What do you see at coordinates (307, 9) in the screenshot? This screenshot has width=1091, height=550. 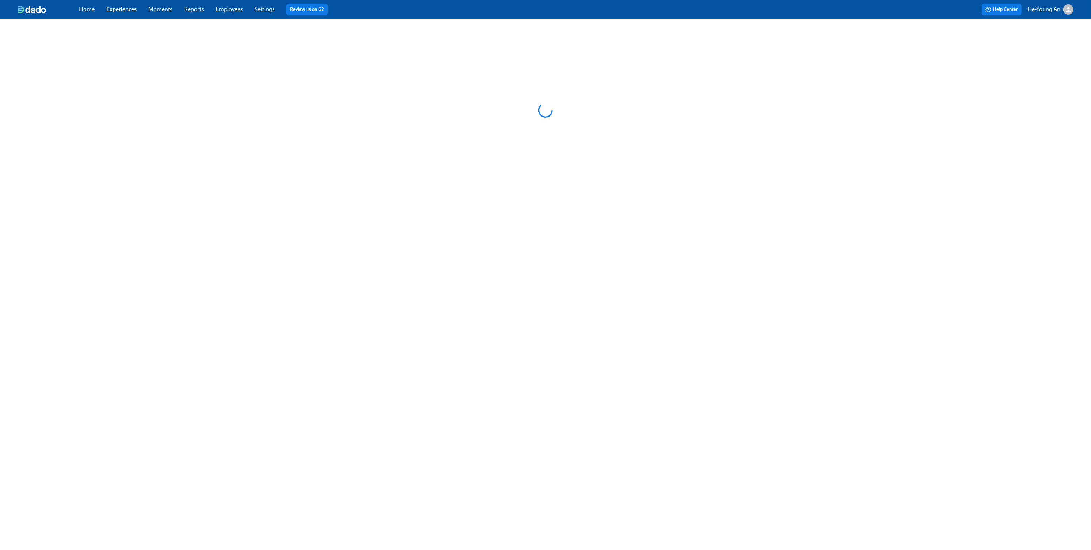 I see `button: Review us on G2` at bounding box center [307, 9].